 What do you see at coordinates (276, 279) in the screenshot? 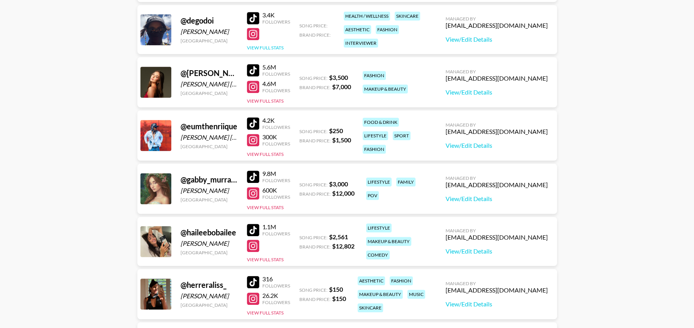
I see `div: 316` at bounding box center [276, 279].